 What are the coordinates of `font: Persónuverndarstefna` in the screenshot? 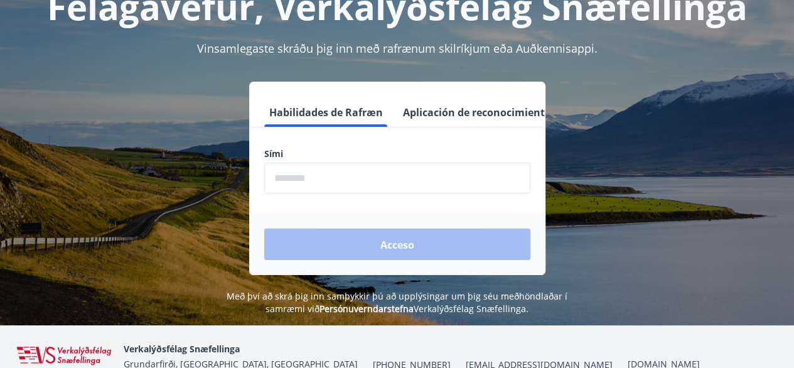 It's located at (367, 308).